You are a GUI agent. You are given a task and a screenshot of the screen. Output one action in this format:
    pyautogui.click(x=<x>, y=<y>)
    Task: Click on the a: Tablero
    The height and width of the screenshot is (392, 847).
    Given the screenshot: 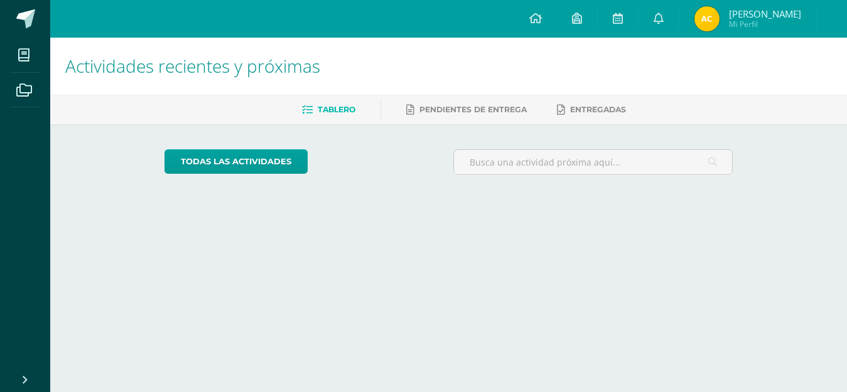 What is the action you would take?
    pyautogui.click(x=328, y=110)
    